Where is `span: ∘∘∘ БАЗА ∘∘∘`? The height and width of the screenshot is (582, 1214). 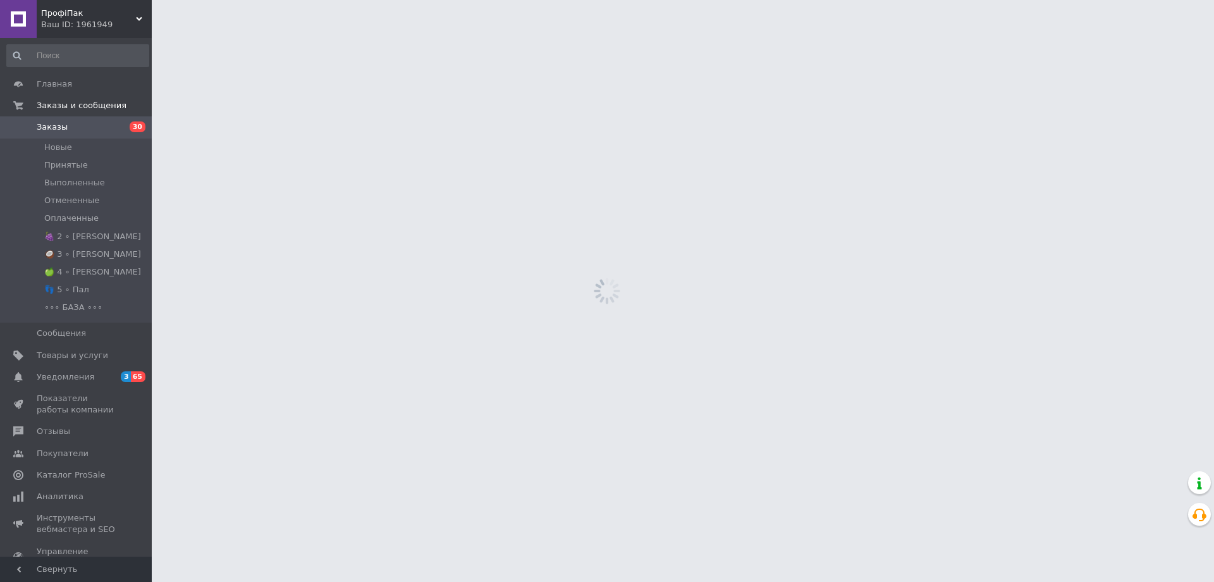 span: ∘∘∘ БАЗА ∘∘∘ is located at coordinates (73, 307).